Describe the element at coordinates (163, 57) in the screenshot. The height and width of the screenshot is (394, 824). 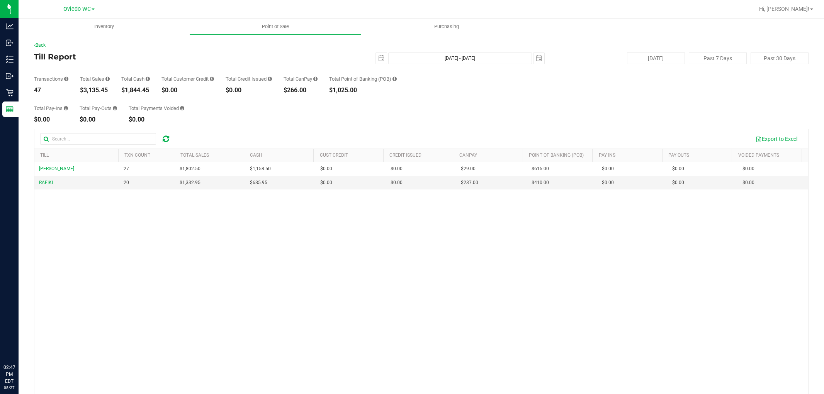
I see `h4: Till Report` at that location.